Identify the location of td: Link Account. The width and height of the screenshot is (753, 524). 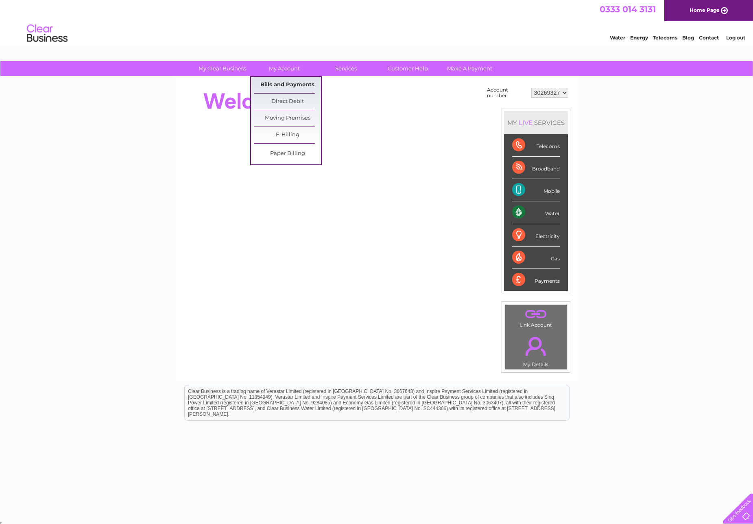
(536, 317).